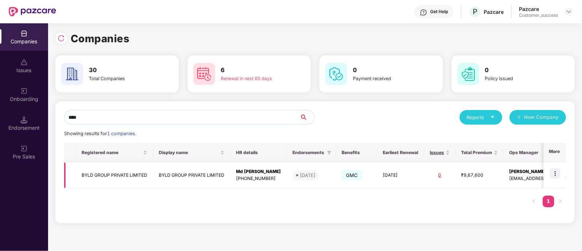  Describe the element at coordinates (544, 153) in the screenshot. I see `span: Ops Manager` at that location.